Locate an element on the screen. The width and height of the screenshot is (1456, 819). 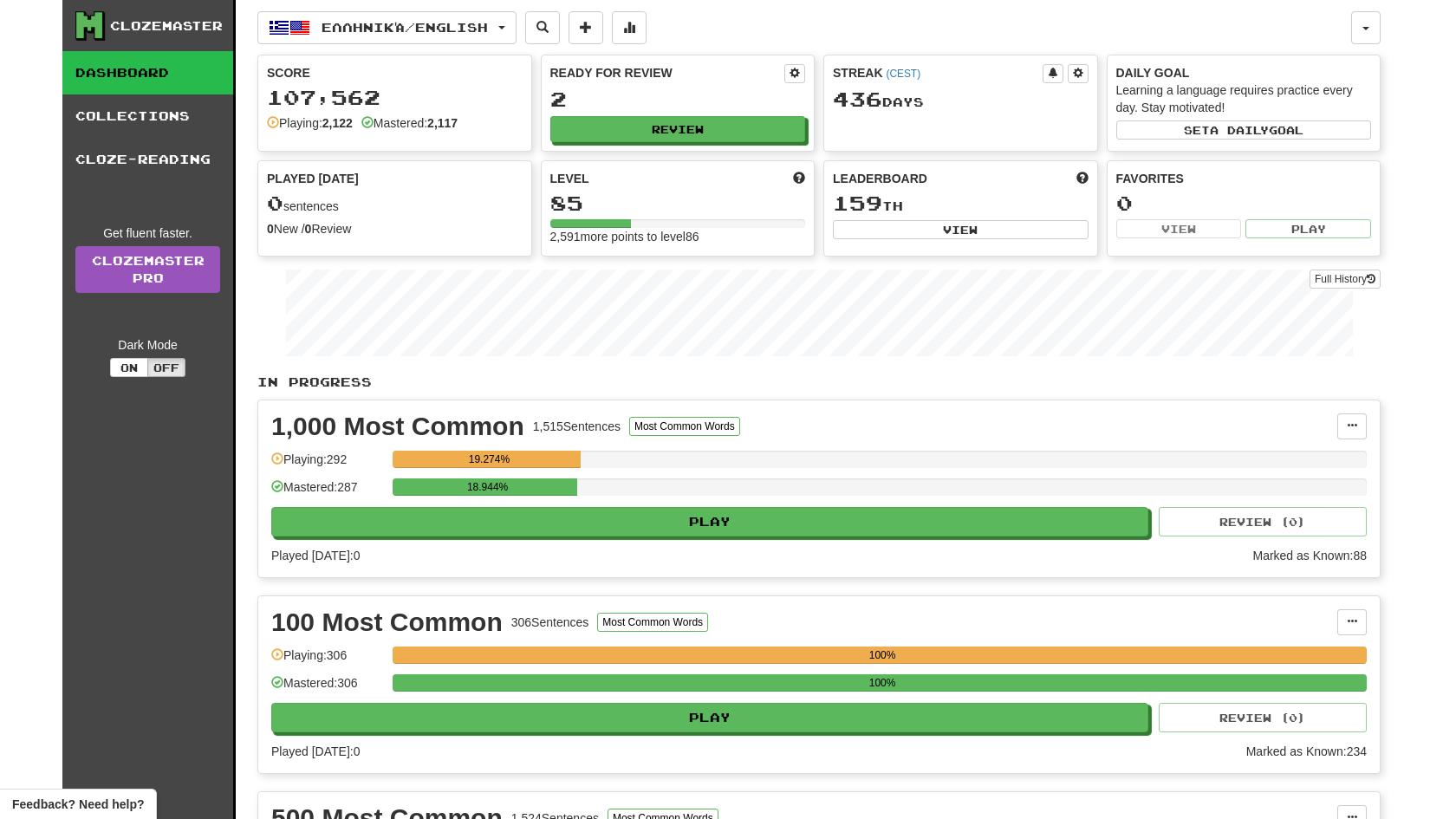
div: Day s is located at coordinates (960, 100).